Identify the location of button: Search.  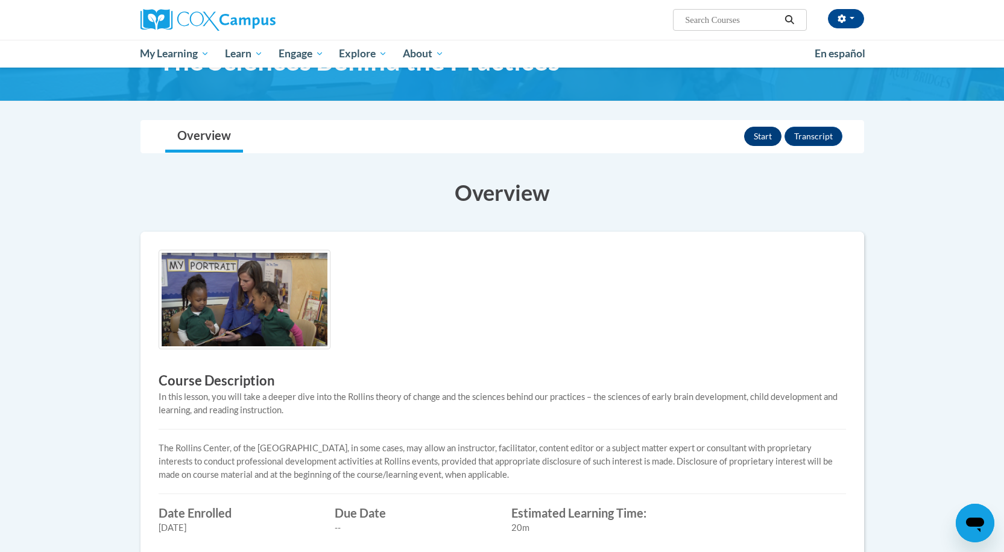
(789, 20).